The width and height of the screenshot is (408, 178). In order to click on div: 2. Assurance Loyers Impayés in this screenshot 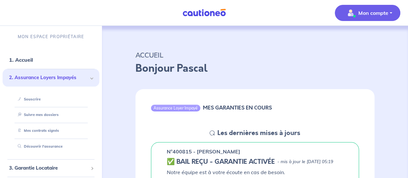, I will do `click(51, 77)`.